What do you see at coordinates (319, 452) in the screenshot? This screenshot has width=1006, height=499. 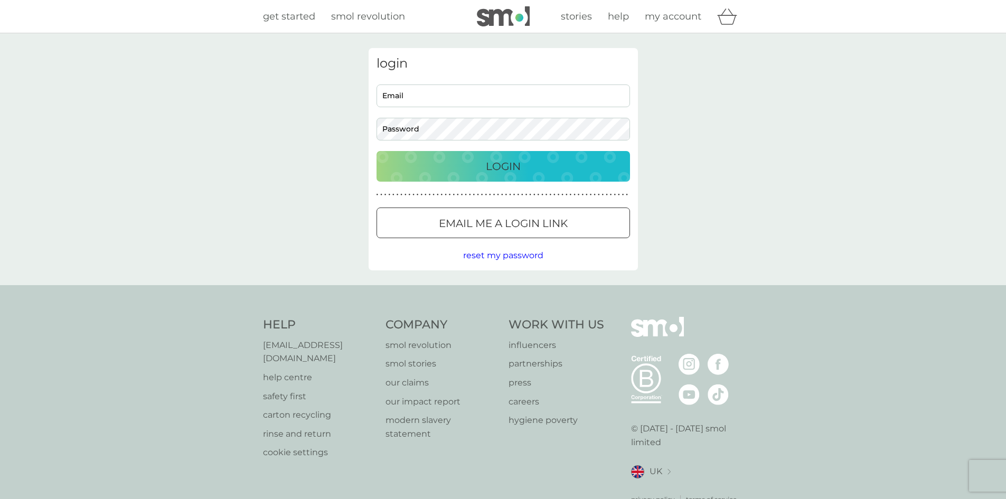 I see `a: cookie settings` at bounding box center [319, 452].